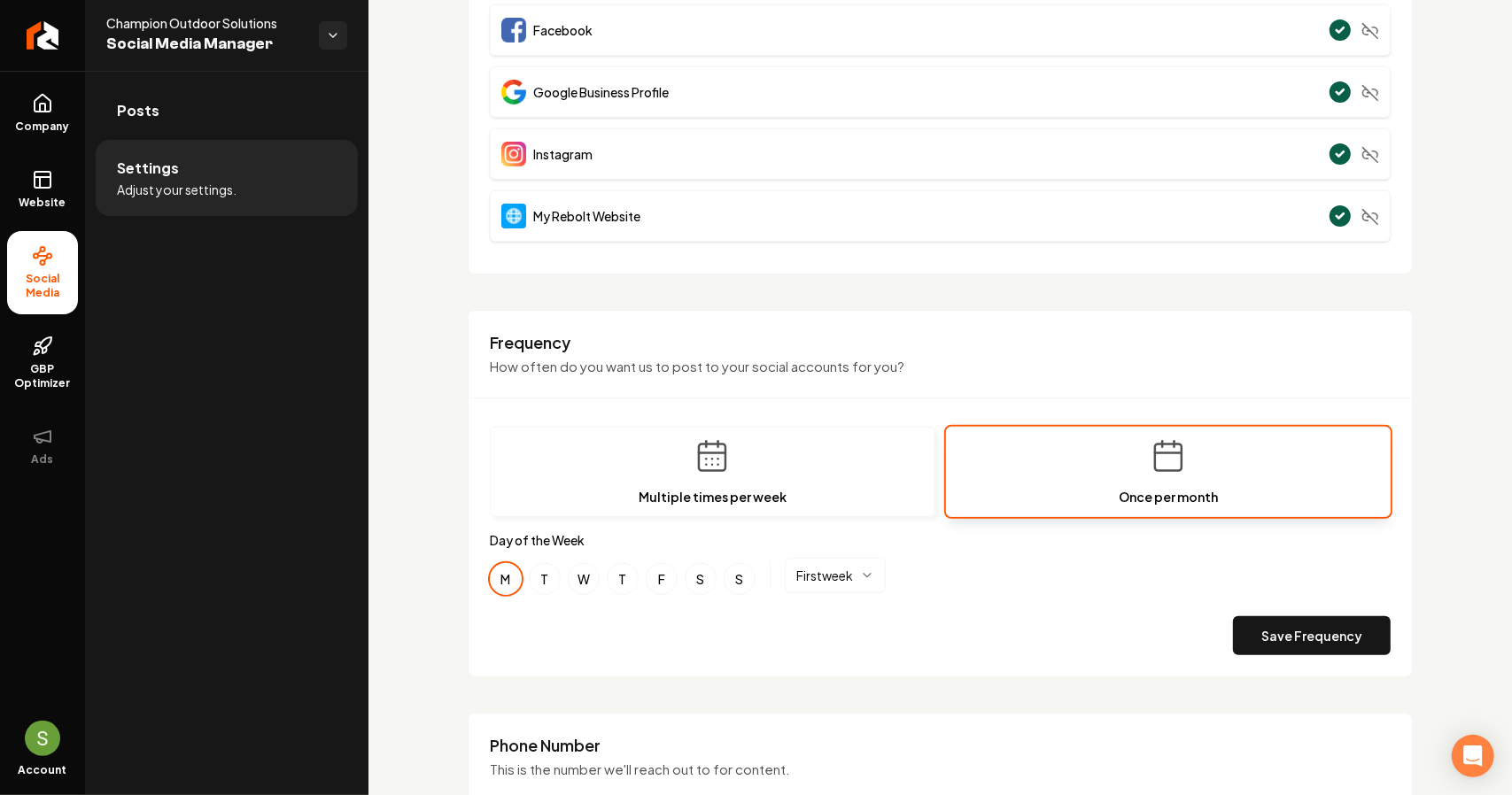 The width and height of the screenshot is (1512, 795). I want to click on span: Google Business Profile, so click(600, 92).